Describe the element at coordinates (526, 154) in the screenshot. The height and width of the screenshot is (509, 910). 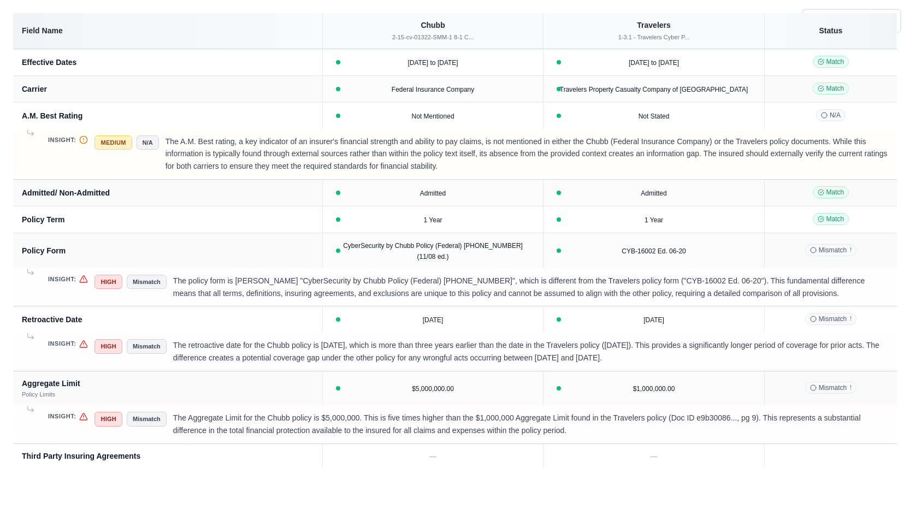
I see `p: The A.M. Best rating, a key indicator of an insurer's financial strength and ability to pay claim...` at that location.